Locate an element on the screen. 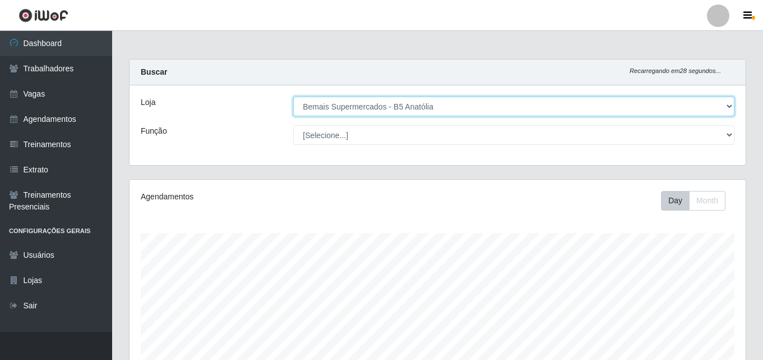 This screenshot has height=360, width=763. i: Recarregando em 28 segundos... is located at coordinates (675, 71).